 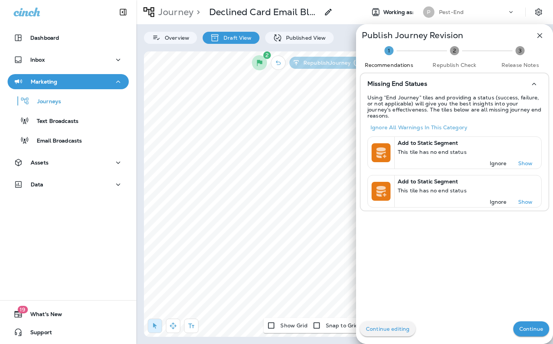 What do you see at coordinates (387, 329) in the screenshot?
I see `p: Continue editing` at bounding box center [387, 329].